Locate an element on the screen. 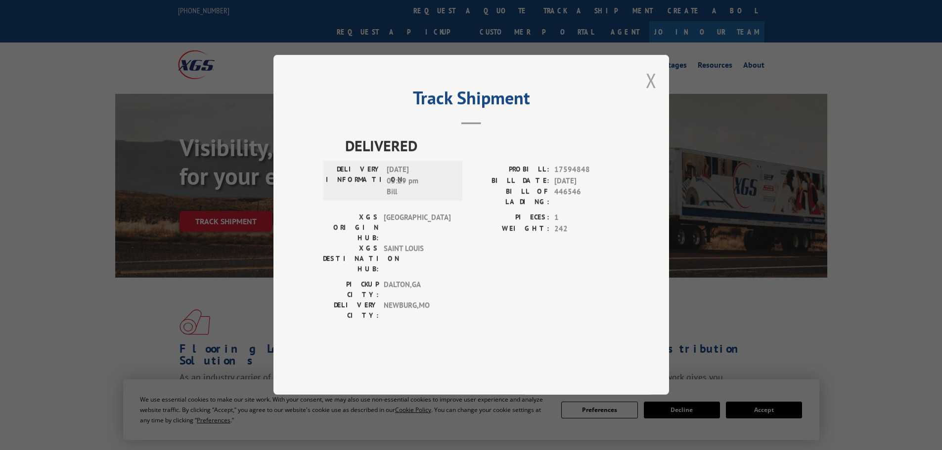 Image resolution: width=942 pixels, height=450 pixels. span: NEWBURG , MO is located at coordinates (417, 311).